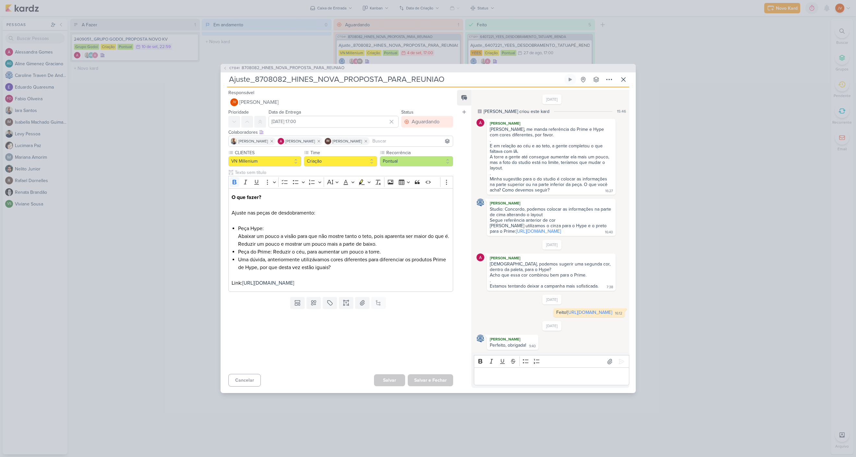  I want to click on div: 16:27, so click(609, 191).